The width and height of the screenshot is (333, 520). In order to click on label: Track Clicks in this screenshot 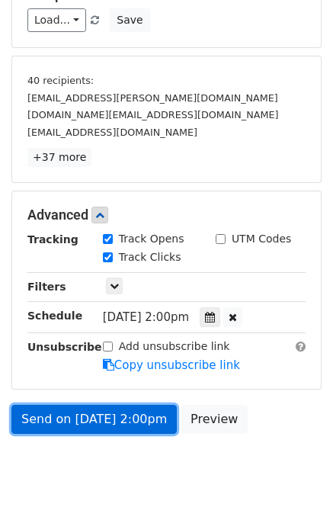, I will do `click(150, 257)`.